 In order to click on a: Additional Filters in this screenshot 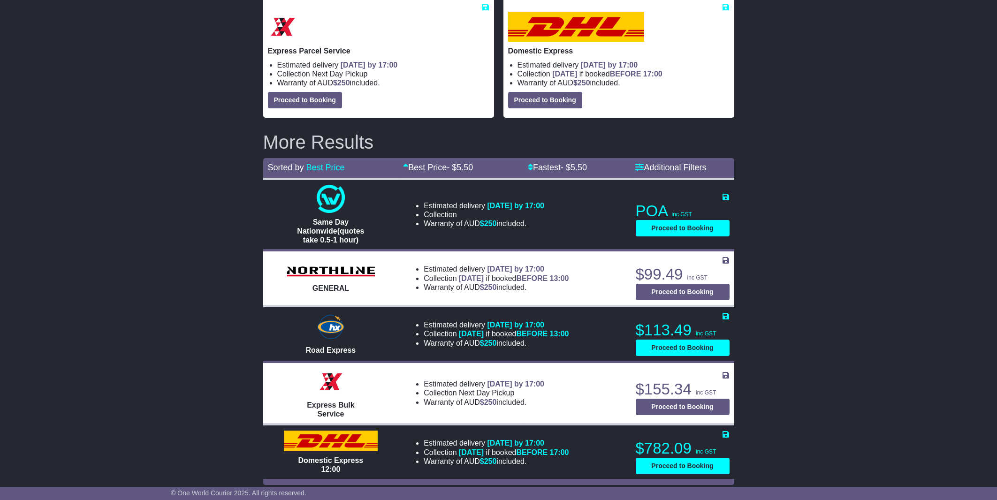, I will do `click(671, 168)`.